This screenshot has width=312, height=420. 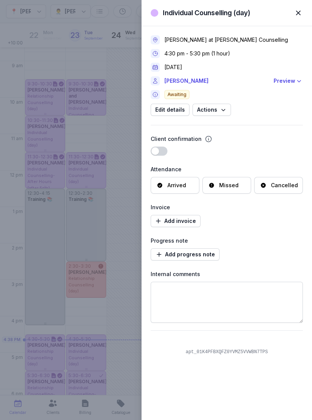 What do you see at coordinates (211, 110) in the screenshot?
I see `button: Actions` at bounding box center [211, 110].